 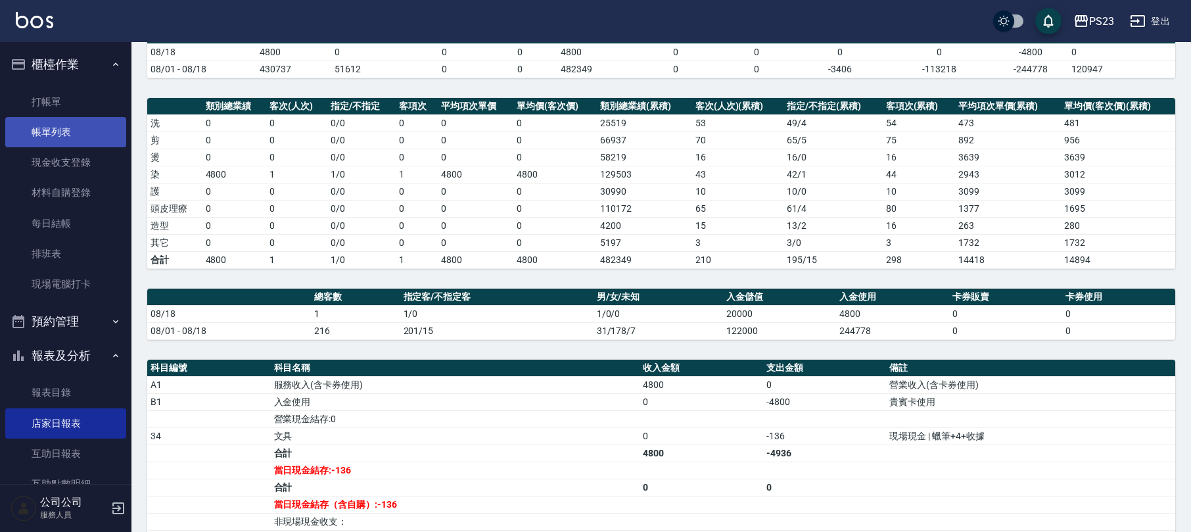 What do you see at coordinates (893, 331) in the screenshot?
I see `td: 244778` at bounding box center [893, 331].